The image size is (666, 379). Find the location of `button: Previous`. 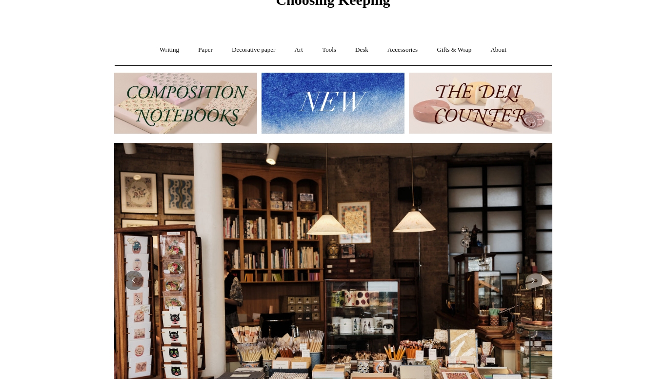

button: Previous is located at coordinates (134, 281).